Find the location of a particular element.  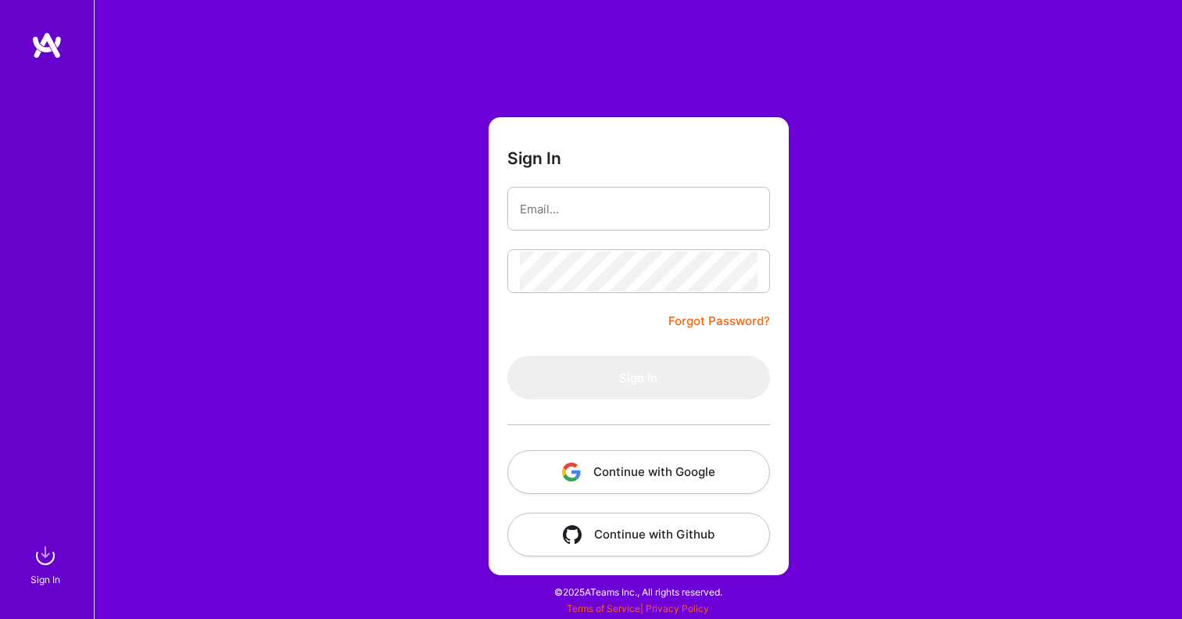

input: Email... is located at coordinates (639, 209).